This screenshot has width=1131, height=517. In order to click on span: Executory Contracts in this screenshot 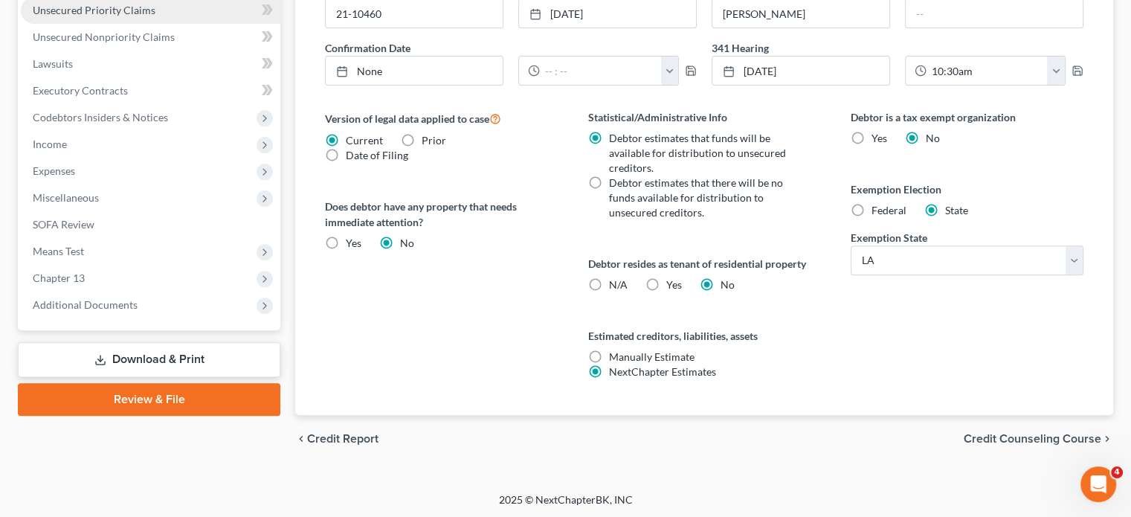, I will do `click(80, 90)`.